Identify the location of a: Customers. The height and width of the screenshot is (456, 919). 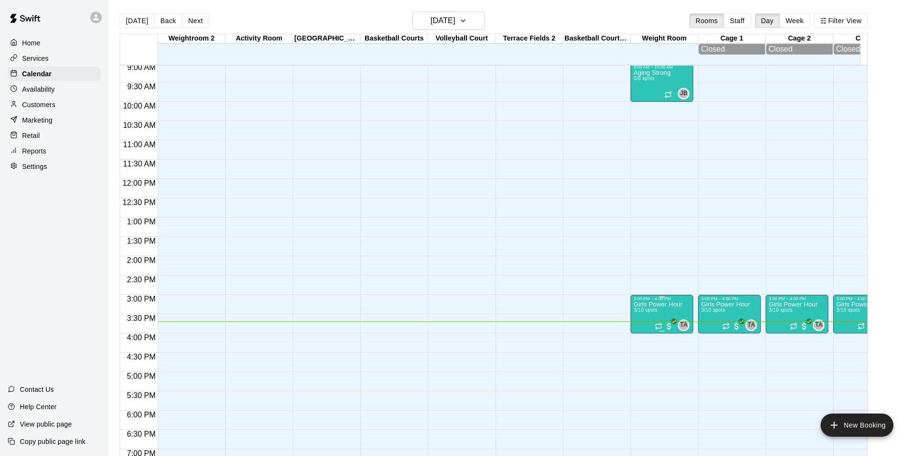
(54, 105).